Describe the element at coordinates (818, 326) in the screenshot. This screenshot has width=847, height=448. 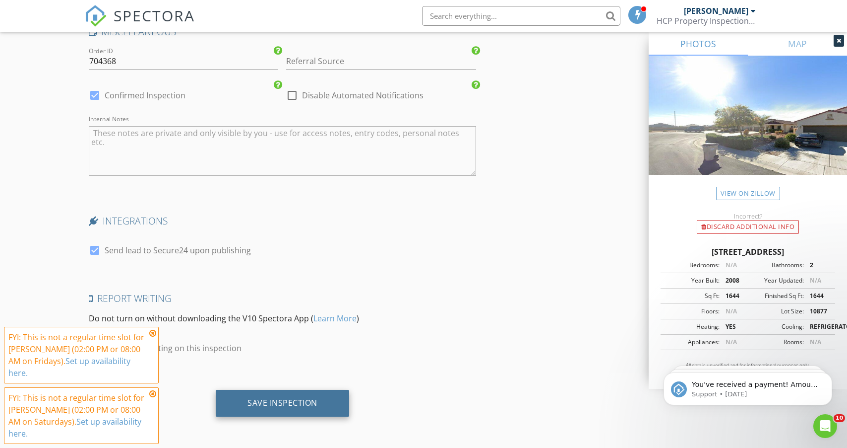
I see `div: REFRIGERATOR` at that location.